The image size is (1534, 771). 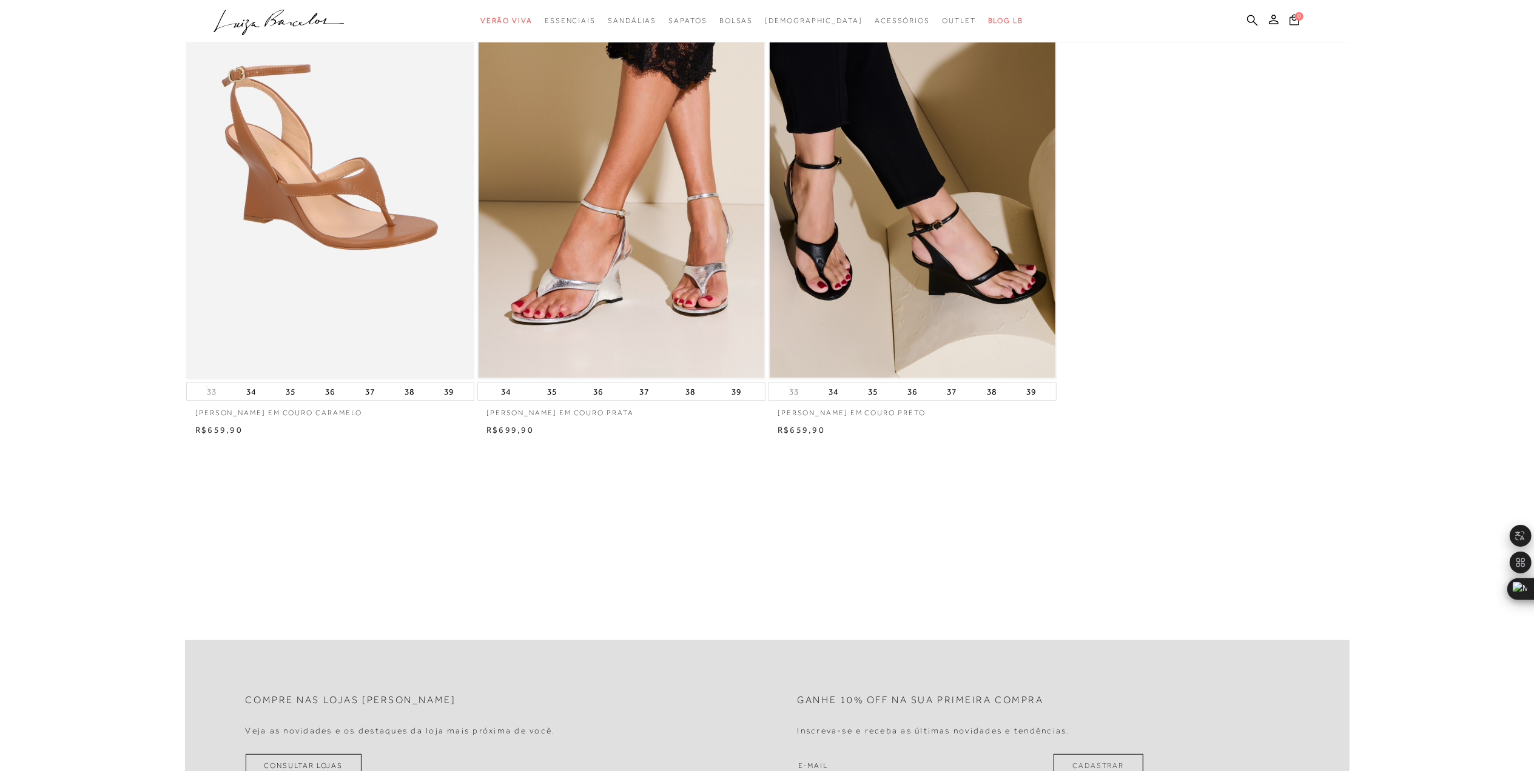 What do you see at coordinates (400, 731) in the screenshot?
I see `h4: Veja as novidades e os destaques da loja mais próxima de você.` at bounding box center [400, 731].